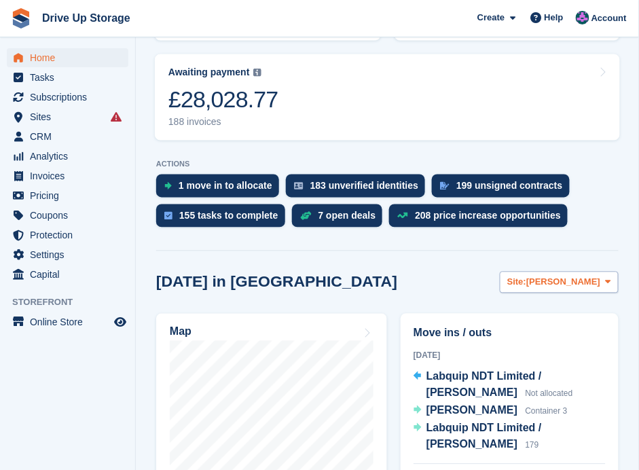 The height and width of the screenshot is (470, 639). I want to click on span: Coupons, so click(71, 215).